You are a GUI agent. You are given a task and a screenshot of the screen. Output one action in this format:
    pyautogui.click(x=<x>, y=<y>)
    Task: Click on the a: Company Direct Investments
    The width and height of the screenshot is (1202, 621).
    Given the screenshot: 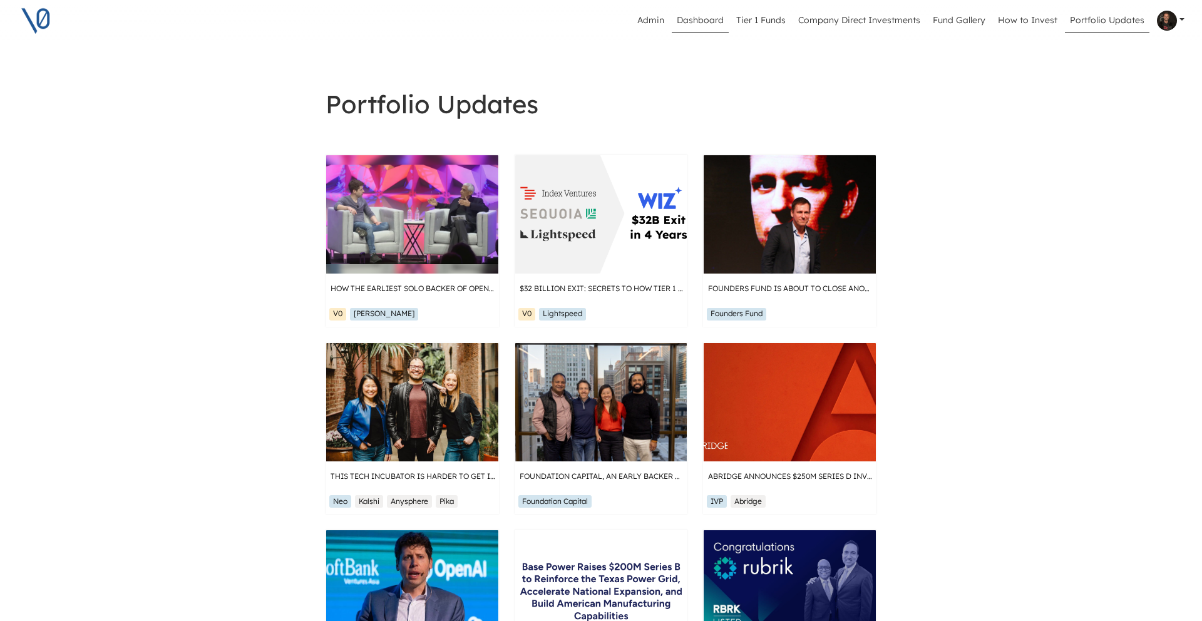 What is the action you would take?
    pyautogui.click(x=859, y=21)
    